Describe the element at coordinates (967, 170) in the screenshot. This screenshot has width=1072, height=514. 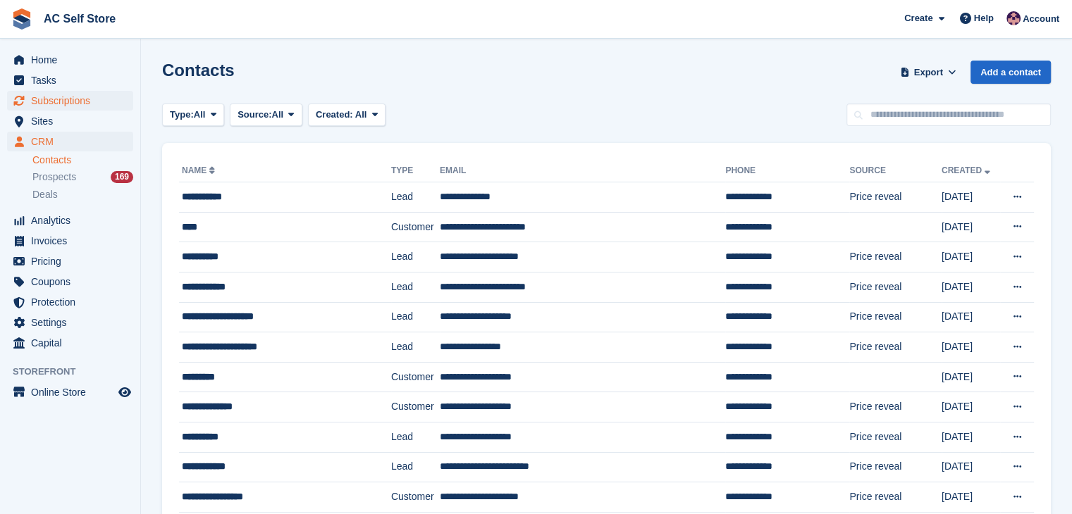
I see `a: Created` at that location.